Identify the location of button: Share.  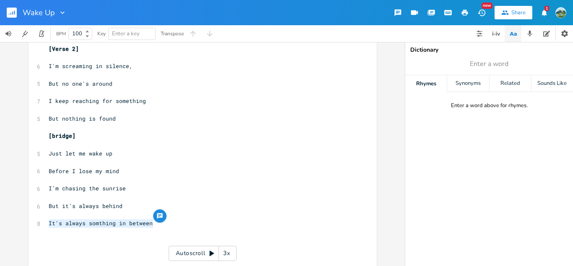
(514, 13).